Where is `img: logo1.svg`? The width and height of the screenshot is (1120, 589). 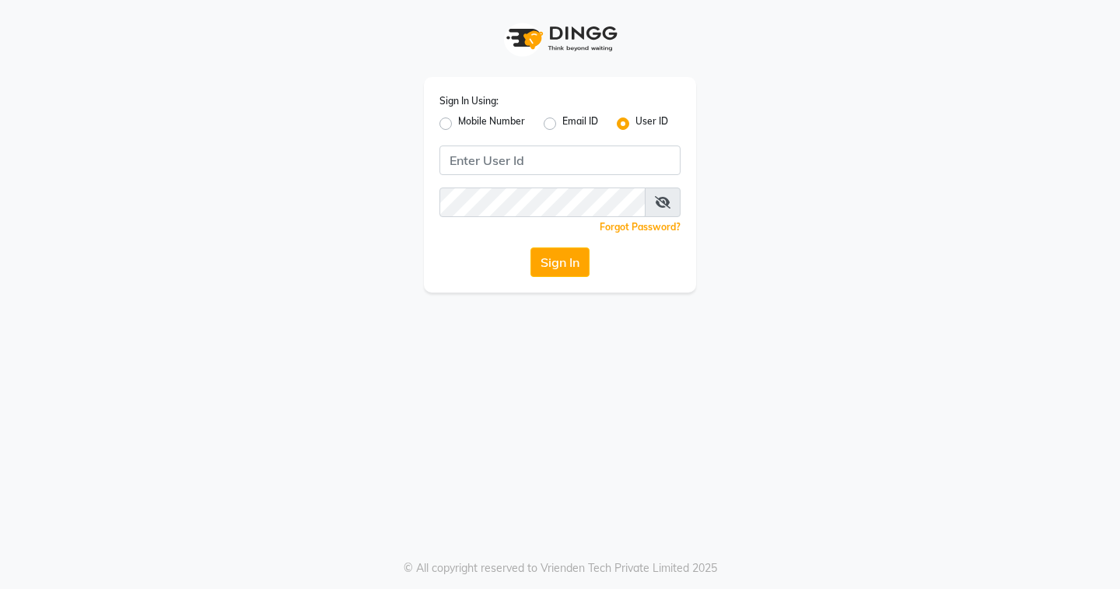 img: logo1.svg is located at coordinates (560, 38).